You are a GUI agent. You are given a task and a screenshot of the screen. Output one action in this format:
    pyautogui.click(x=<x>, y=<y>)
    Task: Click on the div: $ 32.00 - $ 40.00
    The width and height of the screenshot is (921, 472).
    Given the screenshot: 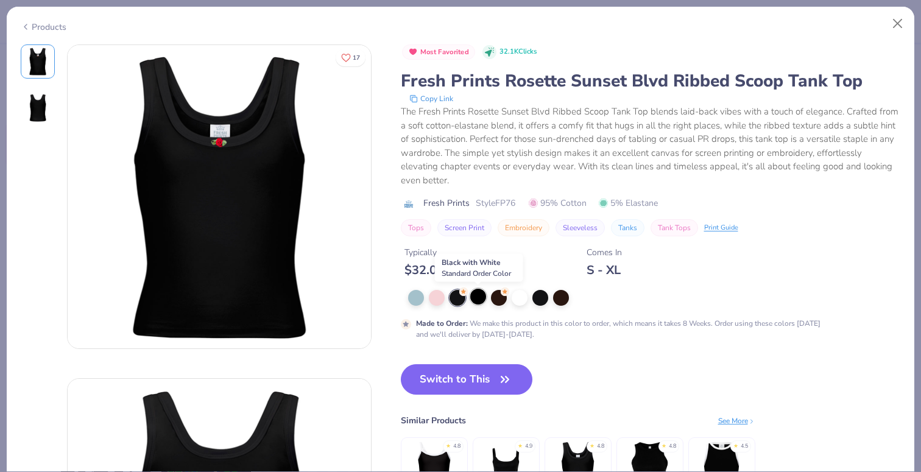 What is the action you would take?
    pyautogui.click(x=454, y=270)
    